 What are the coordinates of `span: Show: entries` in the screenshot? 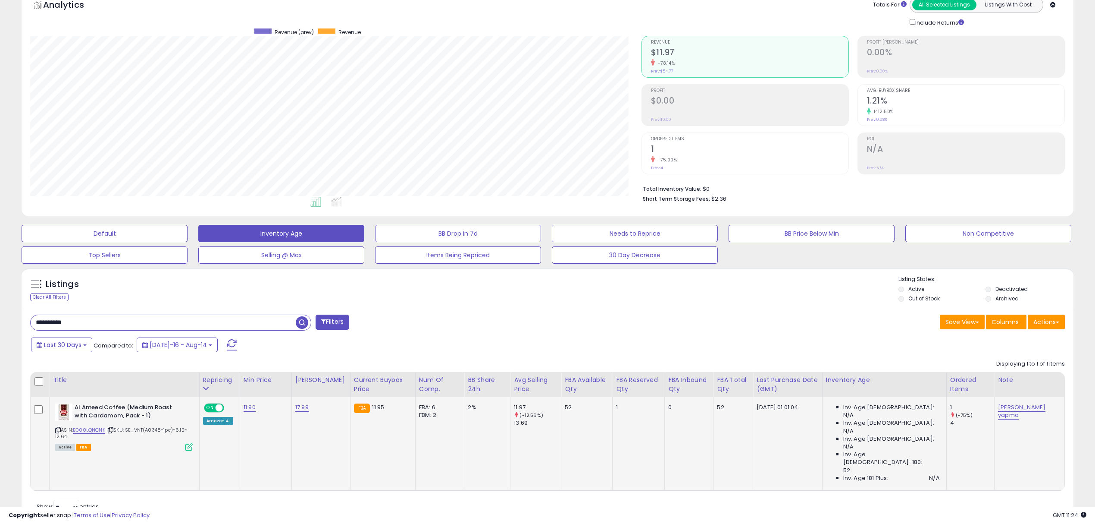 It's located at (68, 506).